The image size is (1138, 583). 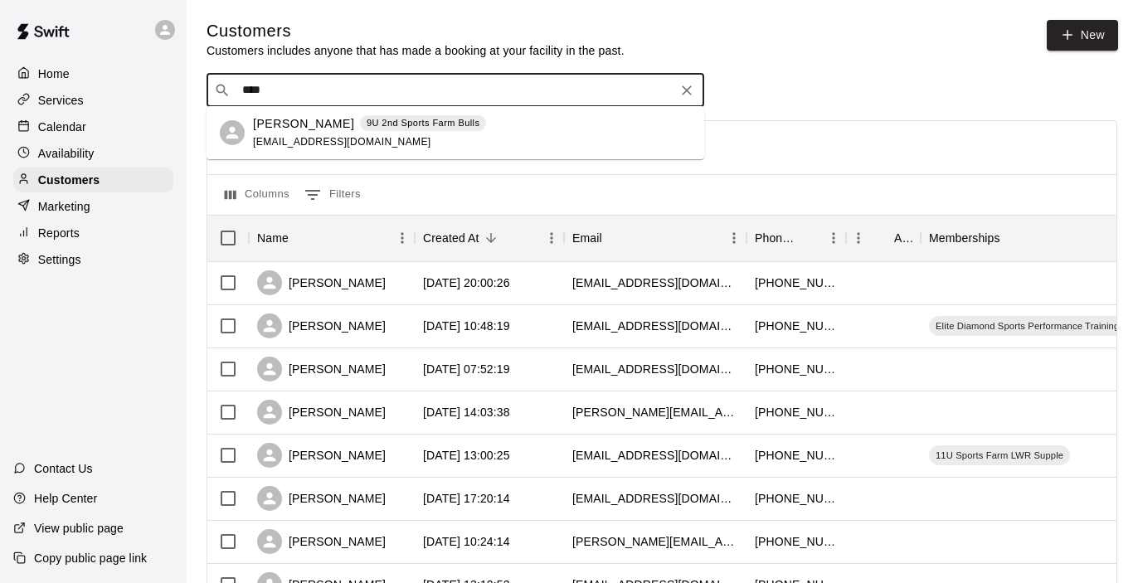 I want to click on a: Calendar, so click(x=93, y=127).